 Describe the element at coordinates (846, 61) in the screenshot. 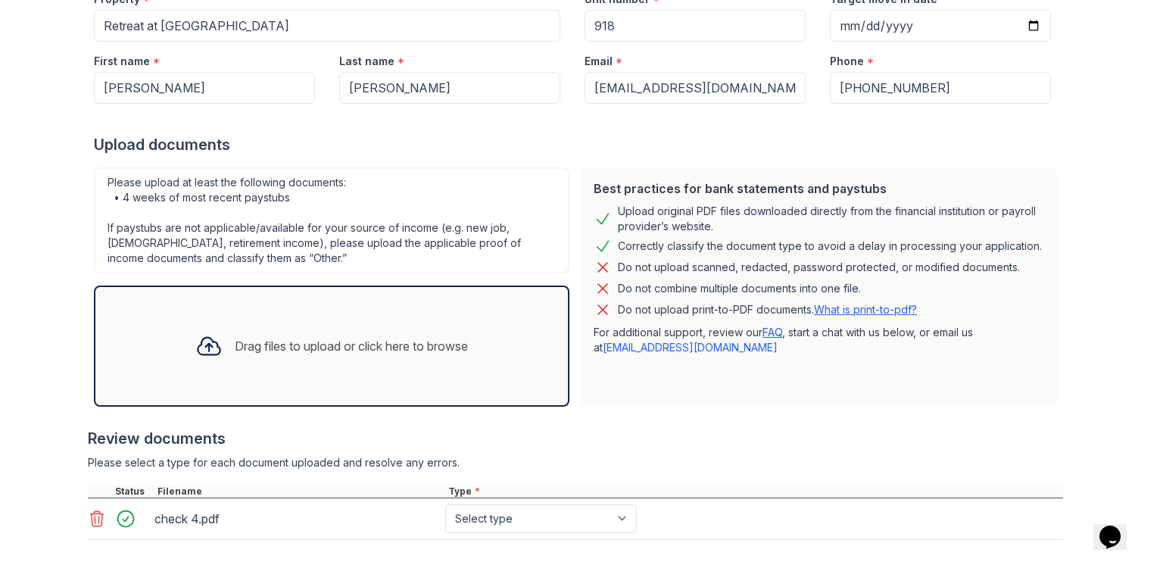

I see `label: Phone` at that location.